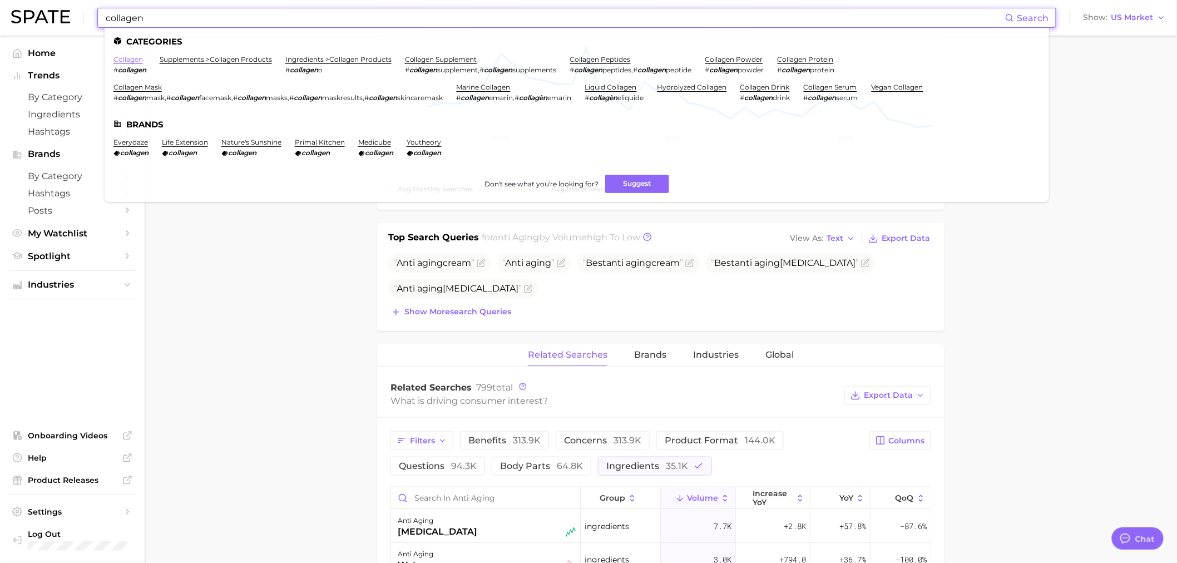 The image size is (1177, 563). What do you see at coordinates (781, 97) in the screenshot?
I see `span: drink` at bounding box center [781, 97].